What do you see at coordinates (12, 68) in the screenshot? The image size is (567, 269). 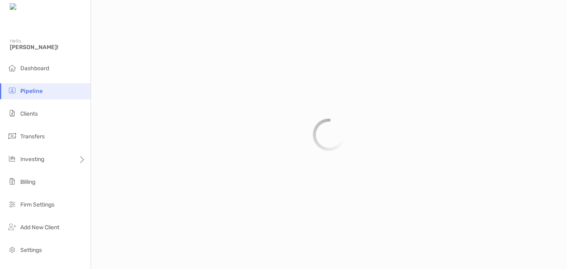 I see `img: dashboard icon` at bounding box center [12, 68].